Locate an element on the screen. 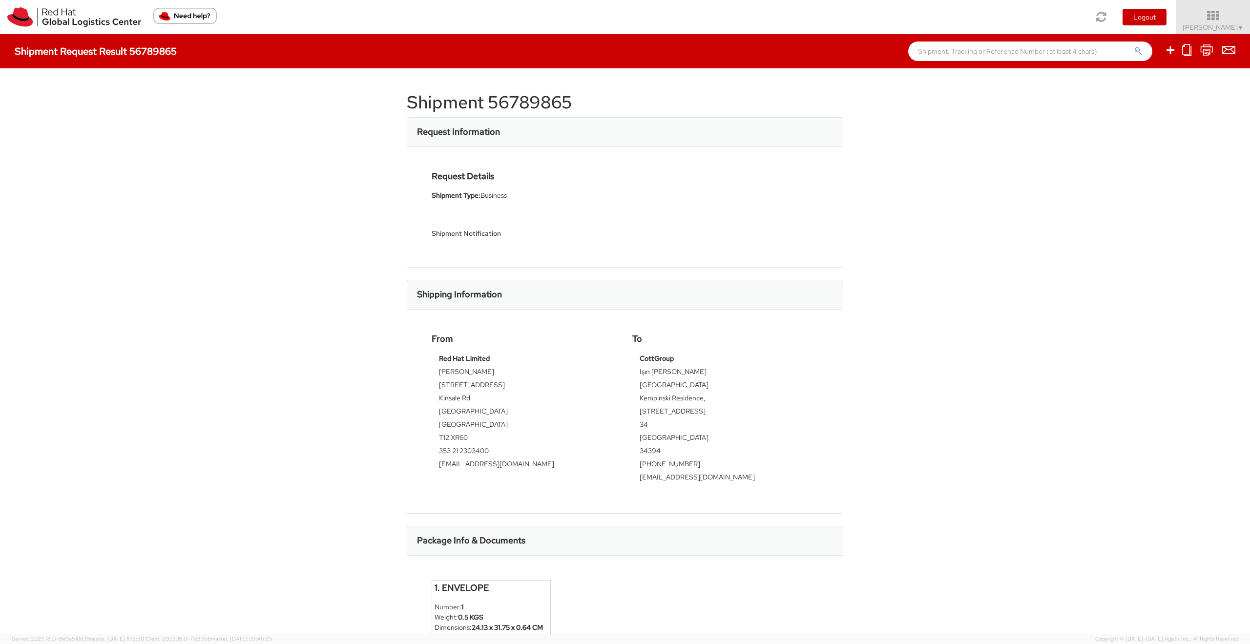 Image resolution: width=1250 pixels, height=644 pixels. td: 34394 is located at coordinates (725, 452).